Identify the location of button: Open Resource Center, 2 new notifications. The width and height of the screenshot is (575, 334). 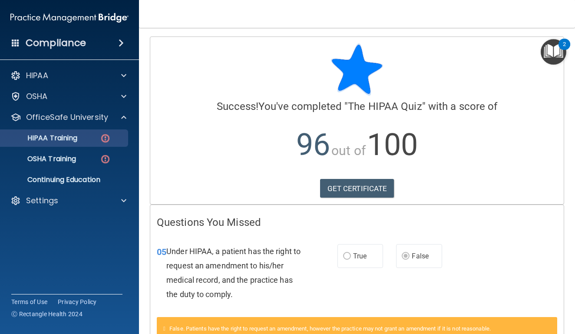
(553, 52).